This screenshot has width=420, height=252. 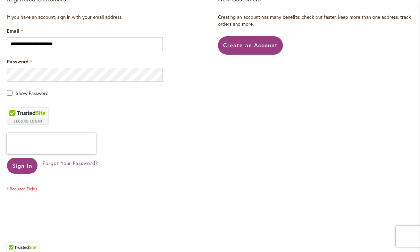 What do you see at coordinates (18, 62) in the screenshot?
I see `span: Password` at bounding box center [18, 62].